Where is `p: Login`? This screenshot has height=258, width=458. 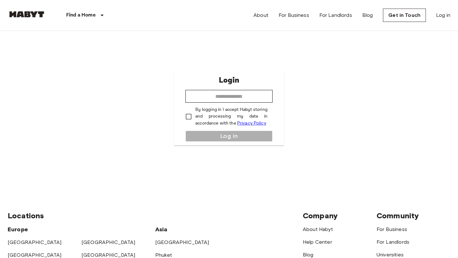 p: Login is located at coordinates (229, 81).